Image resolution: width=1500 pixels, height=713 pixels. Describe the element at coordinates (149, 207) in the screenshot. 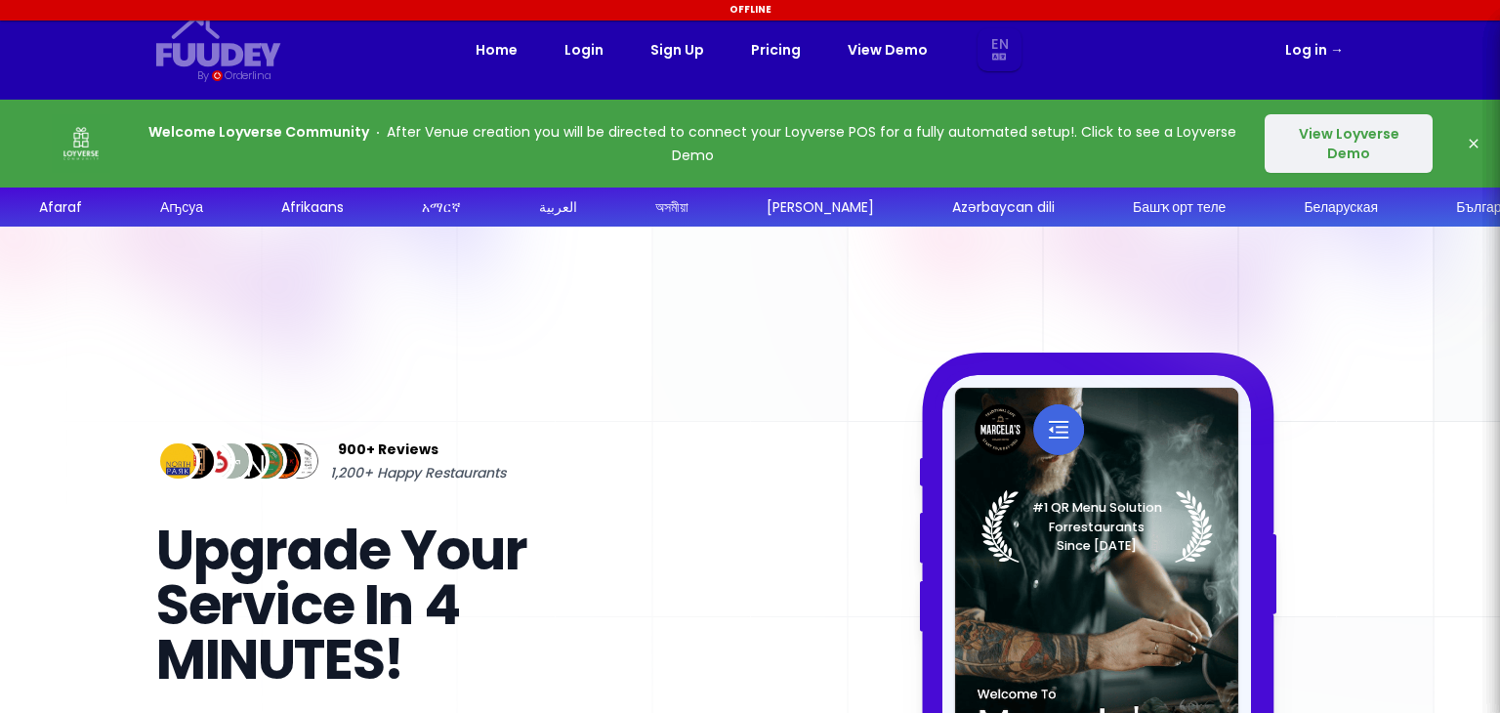

I see `div: Аҧсуа` at that location.